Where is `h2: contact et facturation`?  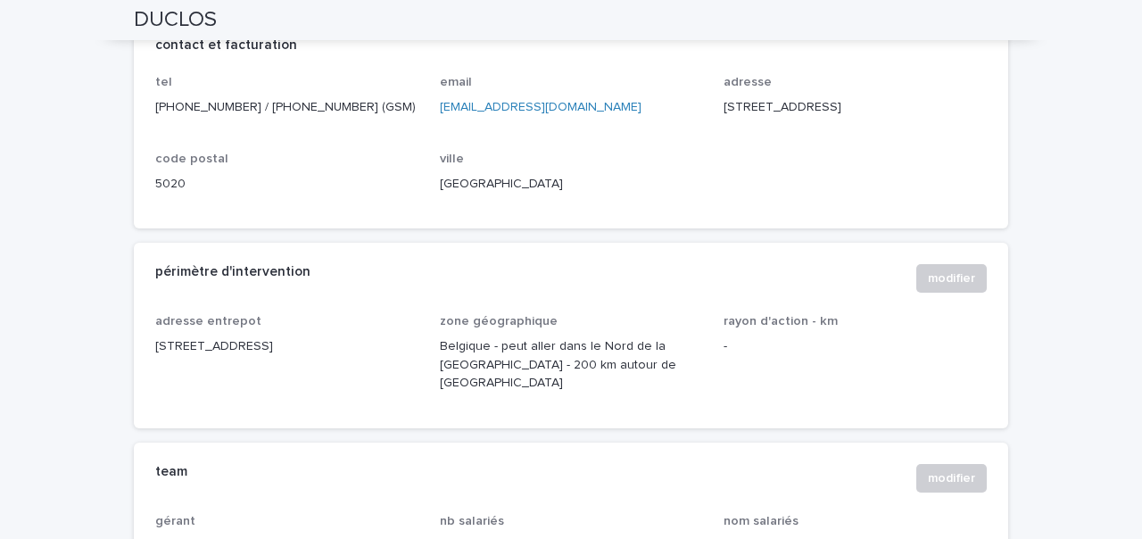
h2: contact et facturation is located at coordinates (226, 45).